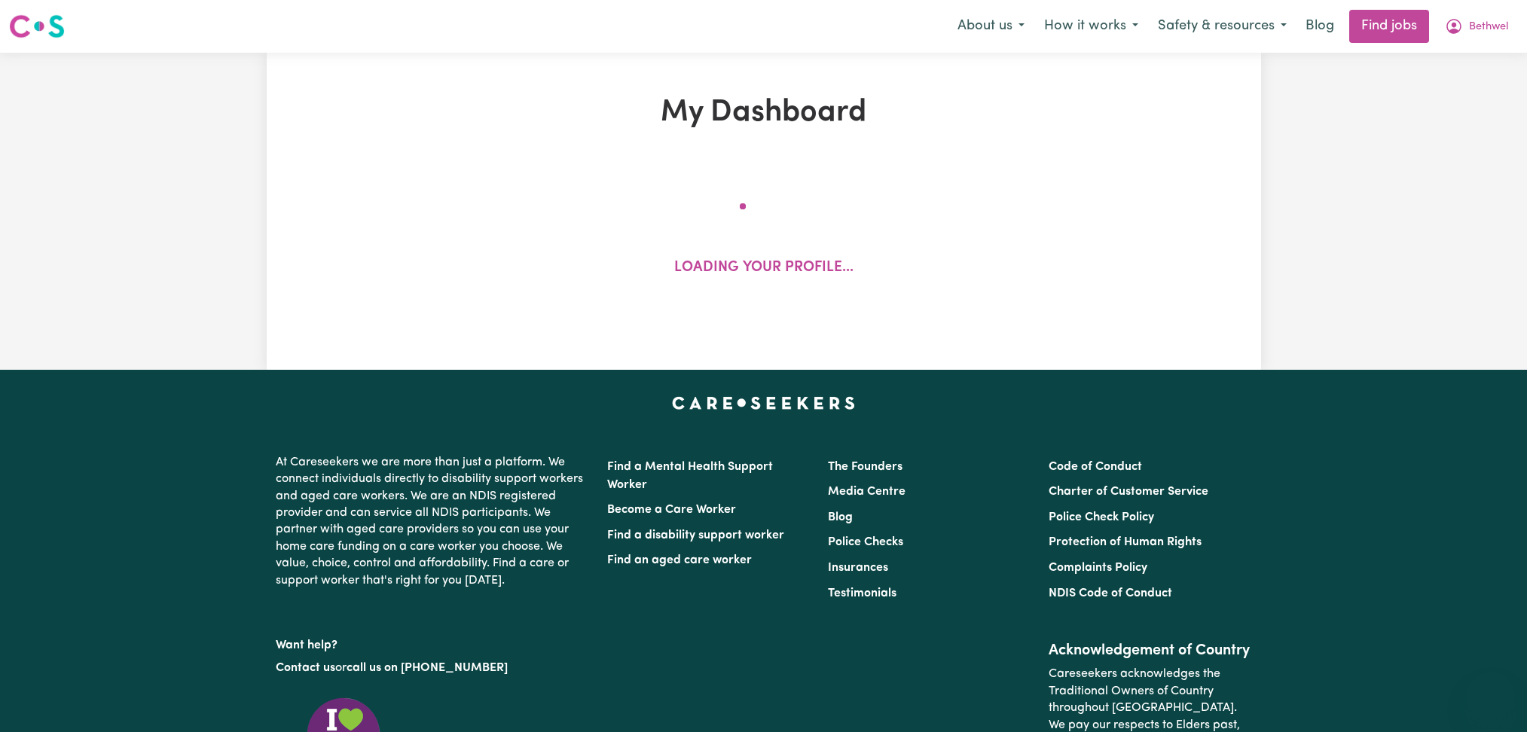  Describe the element at coordinates (763, 403) in the screenshot. I see `a: Careseekers home page` at that location.